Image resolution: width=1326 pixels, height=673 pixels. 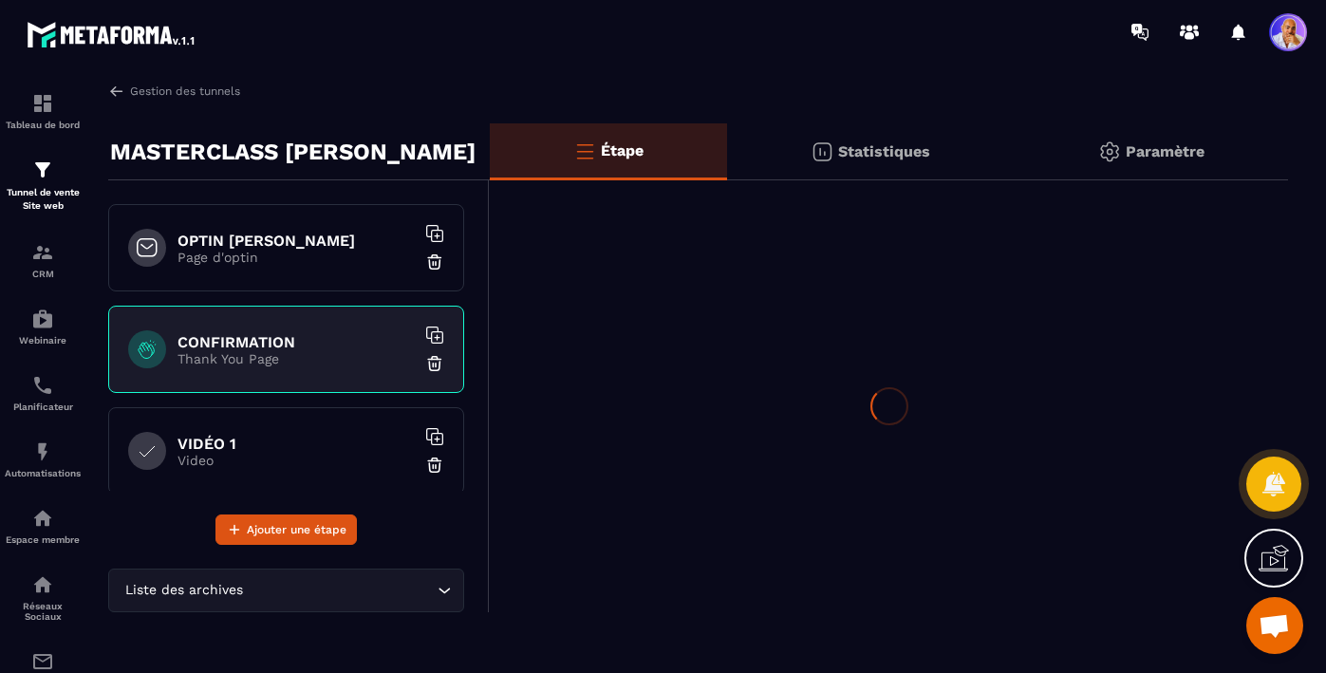 I want to click on p: Page d'optin, so click(x=296, y=257).